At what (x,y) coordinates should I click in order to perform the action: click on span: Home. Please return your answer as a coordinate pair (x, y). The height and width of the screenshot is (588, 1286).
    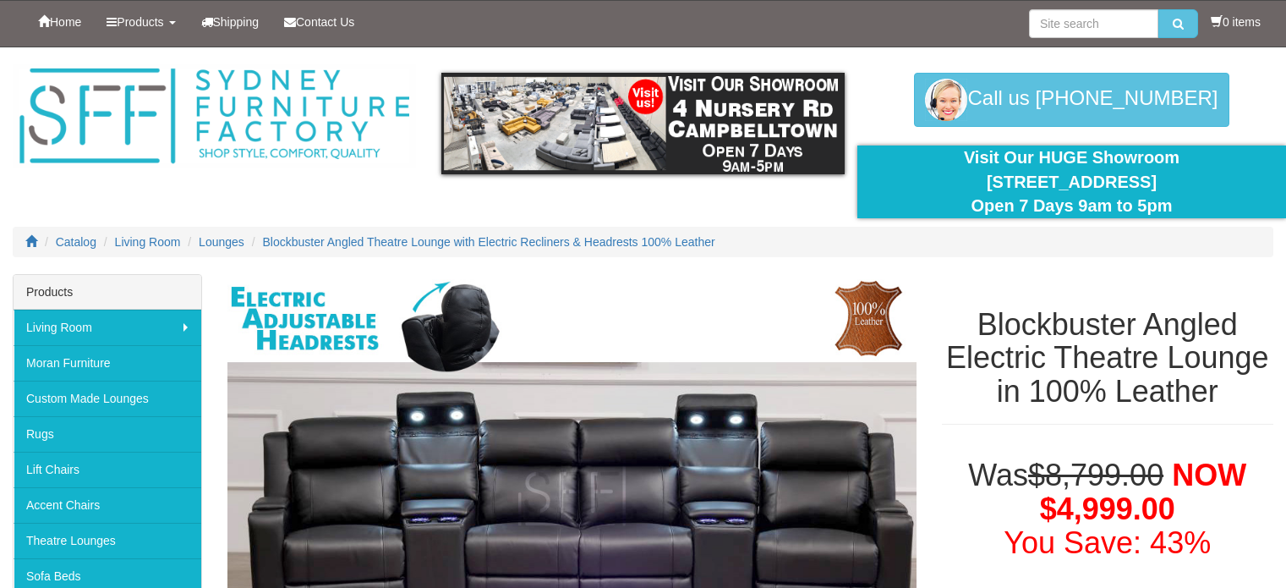
    Looking at the image, I should click on (65, 22).